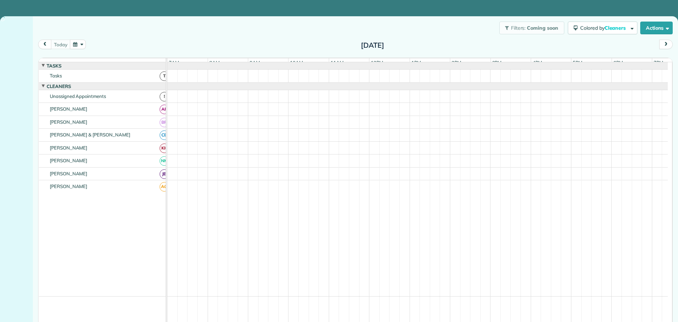 This screenshot has height=322, width=678. What do you see at coordinates (296, 63) in the screenshot?
I see `span: 10am` at bounding box center [296, 63].